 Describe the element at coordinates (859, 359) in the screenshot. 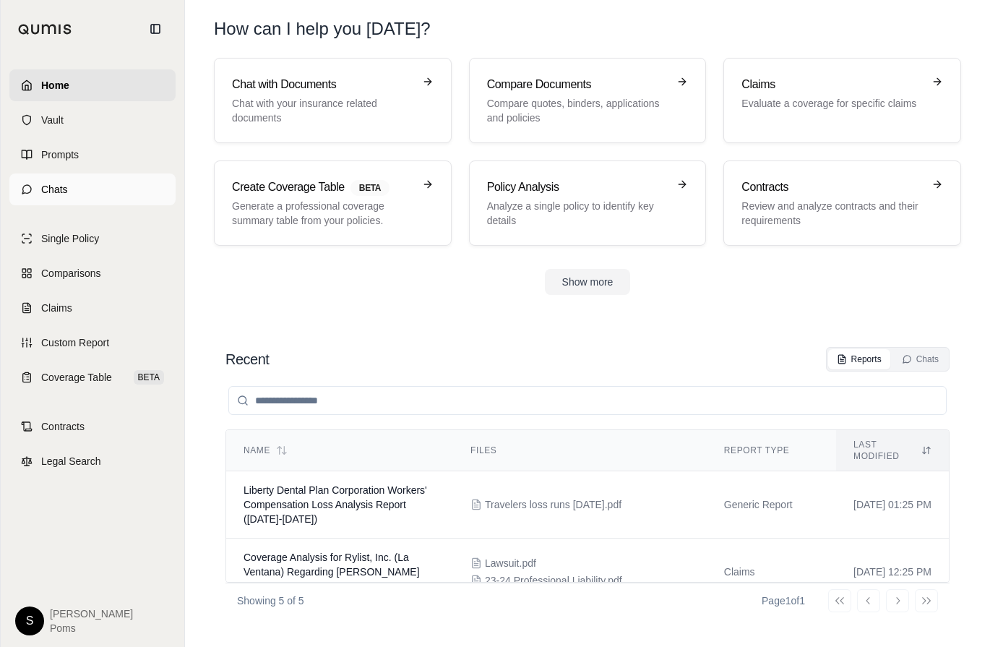

I see `div: Reports` at that location.